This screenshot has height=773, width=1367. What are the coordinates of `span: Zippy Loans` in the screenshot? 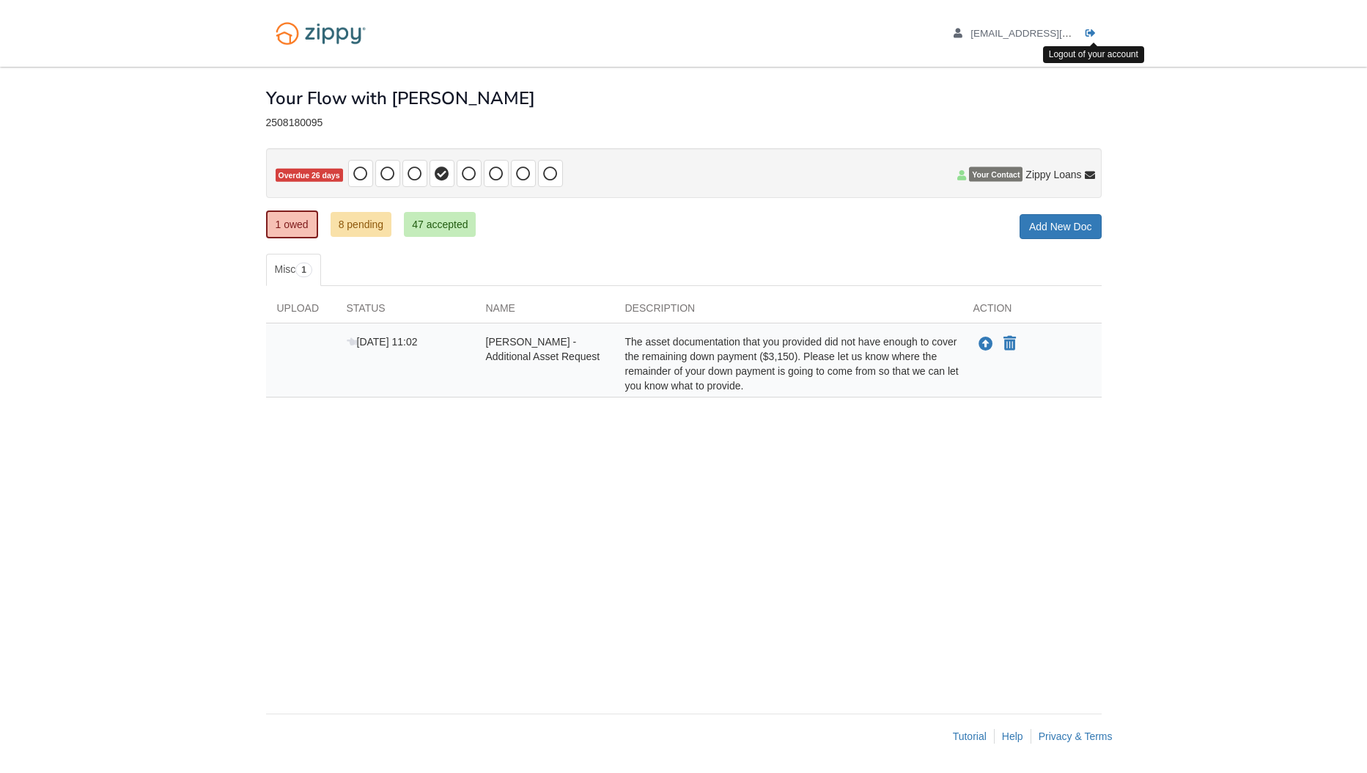 It's located at (1054, 174).